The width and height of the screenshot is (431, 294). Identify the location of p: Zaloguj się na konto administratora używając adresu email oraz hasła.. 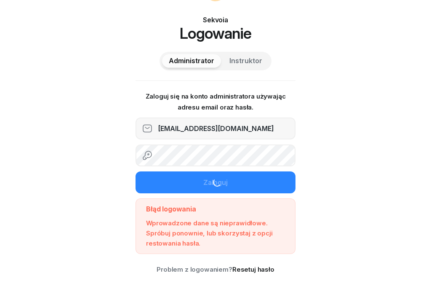
(215, 101).